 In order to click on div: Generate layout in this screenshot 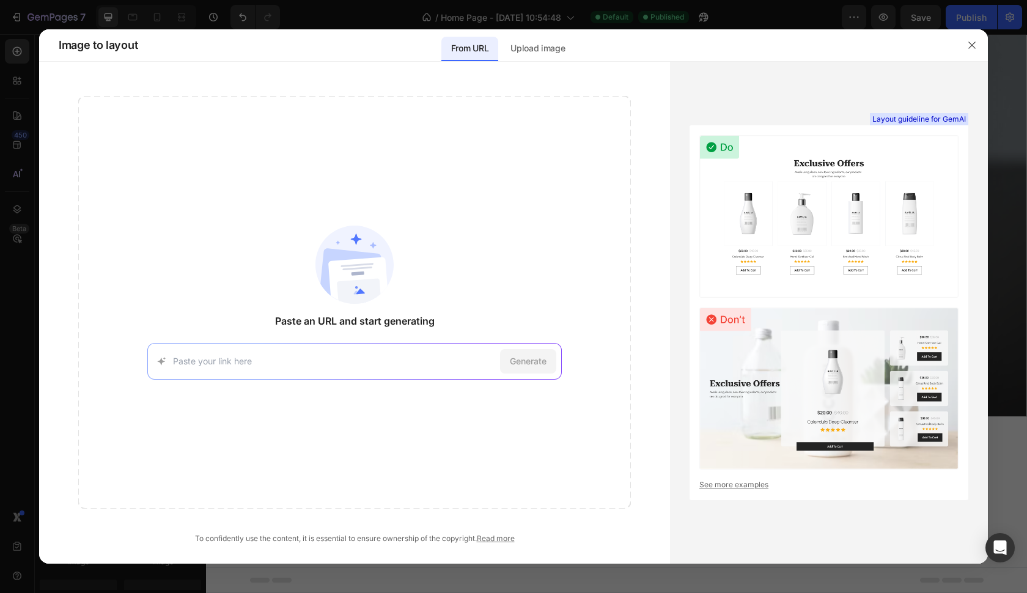, I will do `click(407, 434)`.